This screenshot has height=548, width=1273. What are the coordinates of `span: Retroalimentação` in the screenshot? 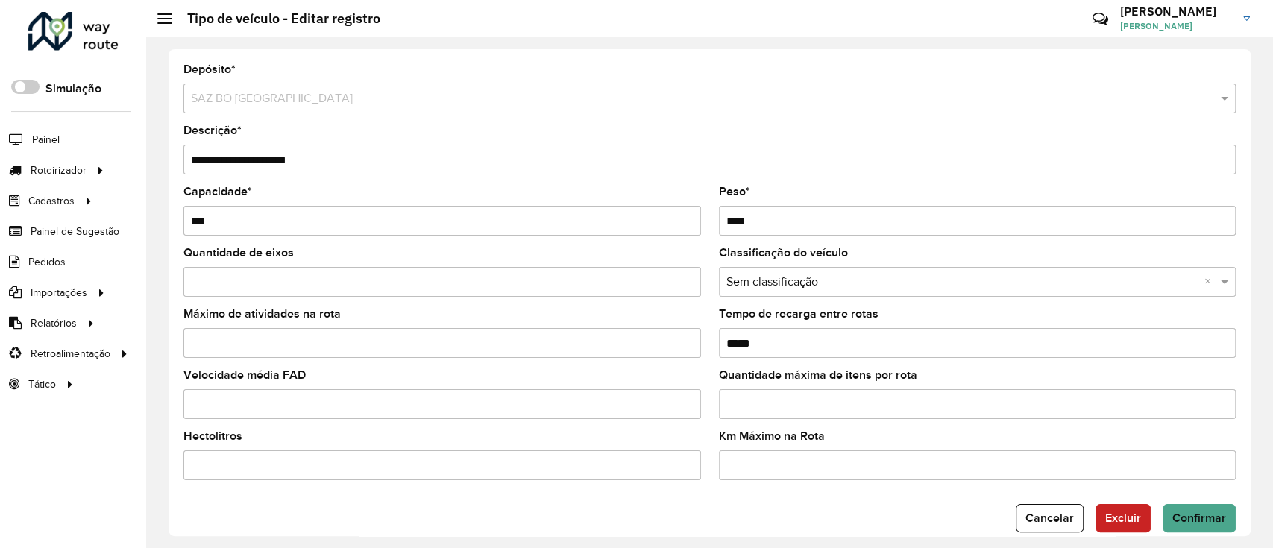 It's located at (70, 354).